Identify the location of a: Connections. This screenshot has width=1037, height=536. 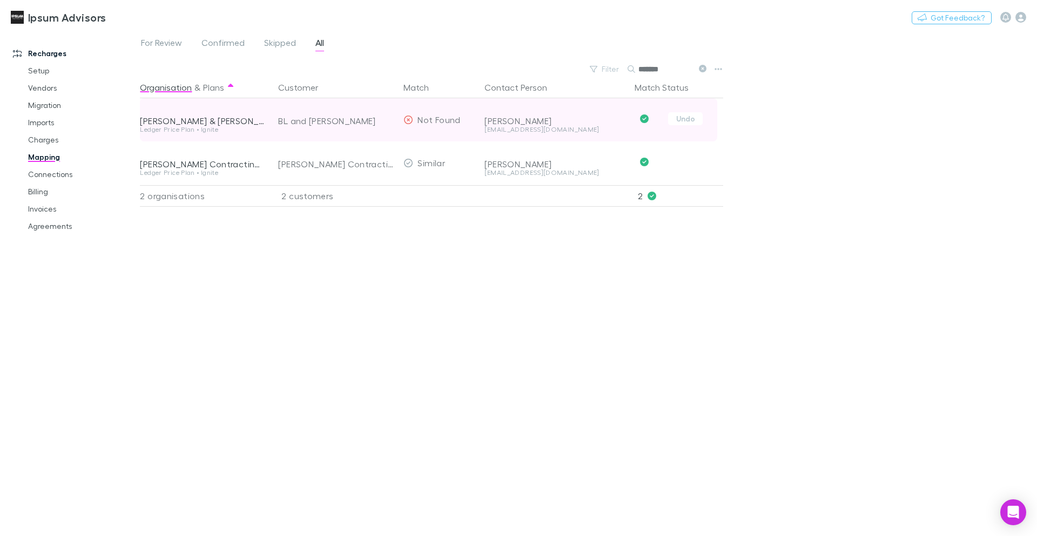
(82, 174).